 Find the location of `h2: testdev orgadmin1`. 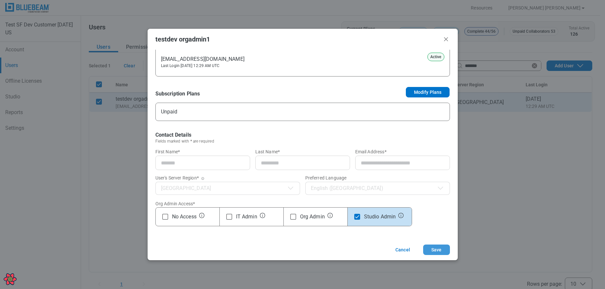

h2: testdev orgadmin1 is located at coordinates (297, 39).